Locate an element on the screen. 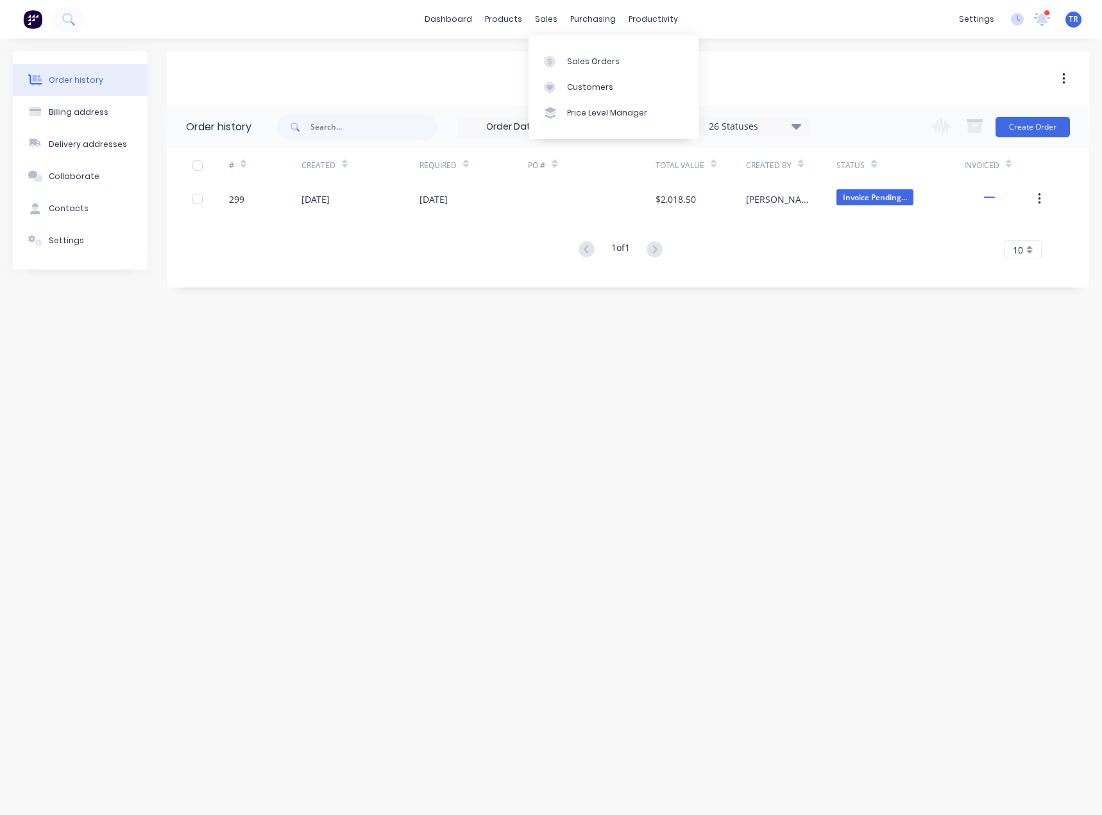 The width and height of the screenshot is (1102, 815). button: Contacts is located at coordinates (80, 209).